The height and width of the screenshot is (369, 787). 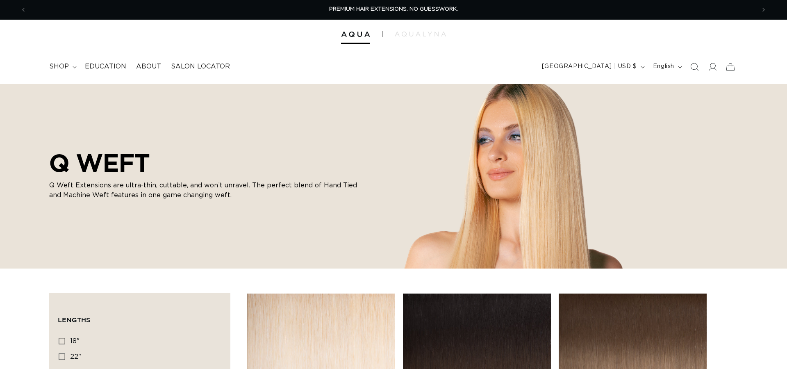 What do you see at coordinates (140, 316) in the screenshot?
I see `summary: Lengths (0 selected)` at bounding box center [140, 316].